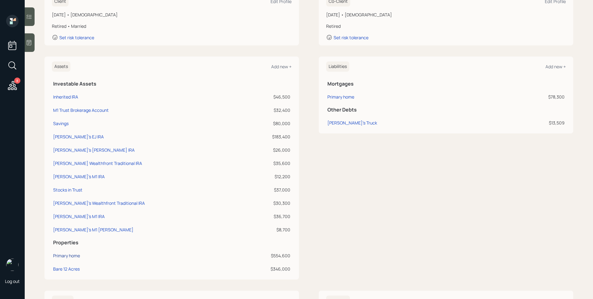 This screenshot has width=593, height=299. I want to click on div: $80,000, so click(269, 123).